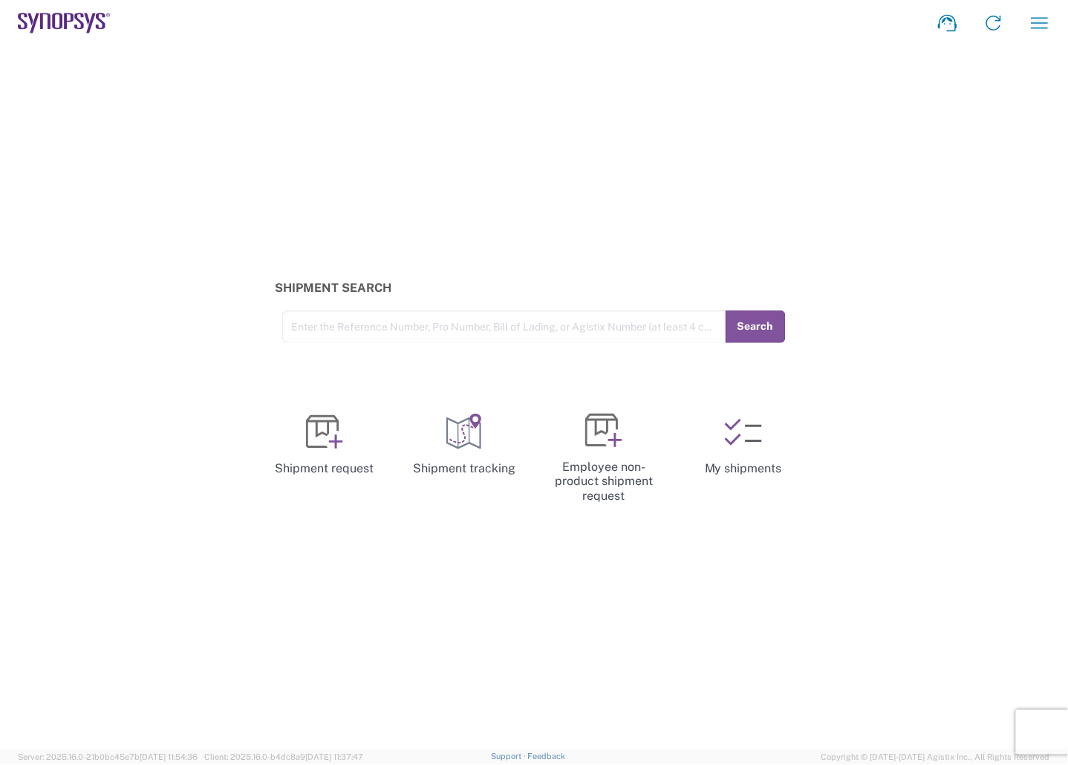 This screenshot has width=1068, height=765. I want to click on a: Shipment tracking, so click(464, 445).